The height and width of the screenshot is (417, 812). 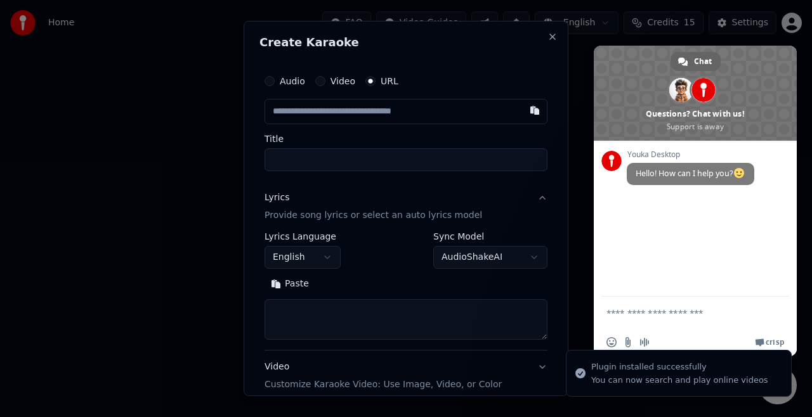 What do you see at coordinates (383, 376) in the screenshot?
I see `div: Video` at bounding box center [383, 376].